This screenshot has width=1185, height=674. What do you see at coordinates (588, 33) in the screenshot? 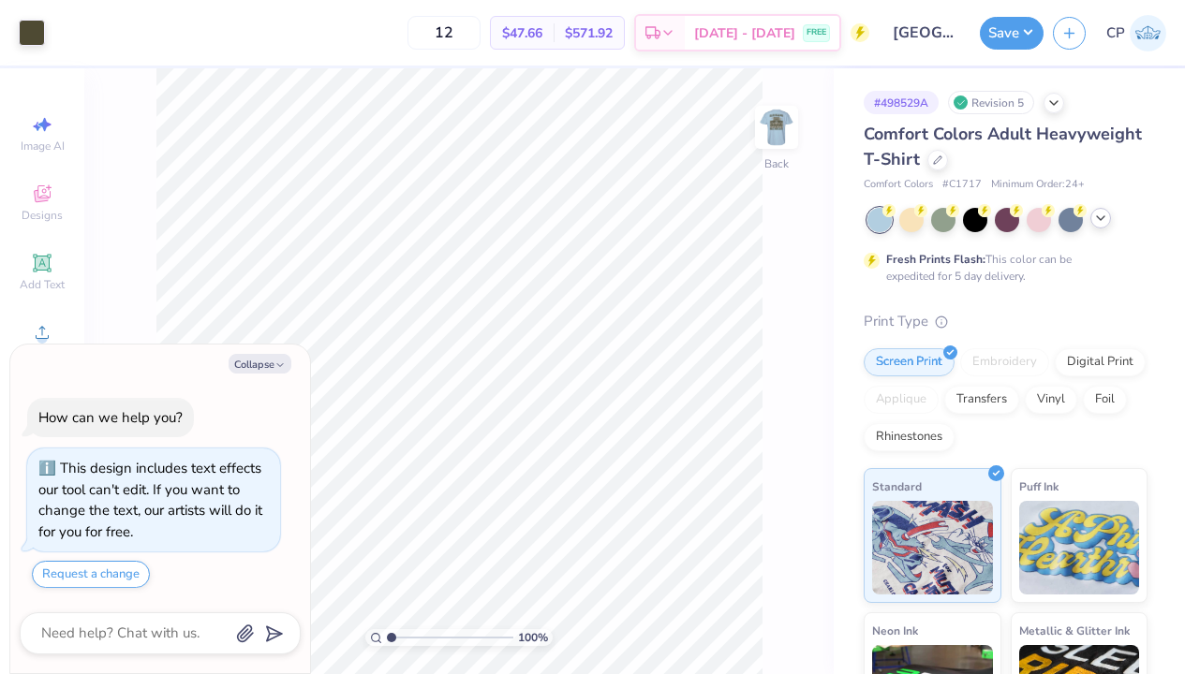
I see `span: $571.92` at bounding box center [588, 33].